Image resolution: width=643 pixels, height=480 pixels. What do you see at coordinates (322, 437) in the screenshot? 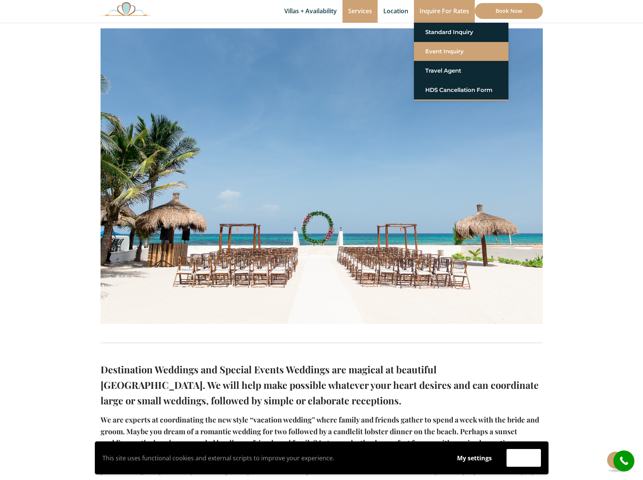
I see `h4: We are experts at coordinating the new style “vacation wedding” where family and friends gather t...` at bounding box center [322, 437].